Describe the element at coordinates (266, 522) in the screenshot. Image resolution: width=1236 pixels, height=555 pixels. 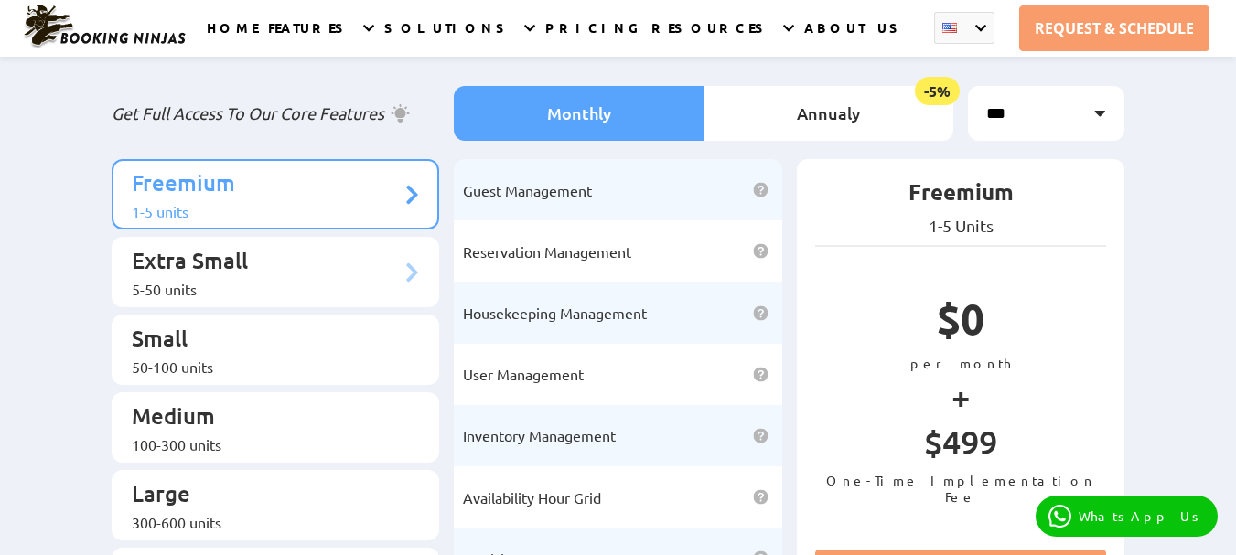
I see `div: 300-600 units` at that location.